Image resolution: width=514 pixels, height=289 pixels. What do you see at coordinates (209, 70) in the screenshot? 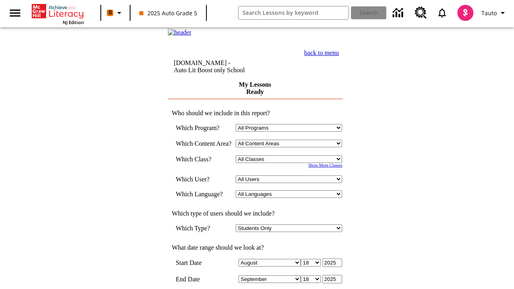
I see `nobr: Auto Lit Boost only School` at bounding box center [209, 70].